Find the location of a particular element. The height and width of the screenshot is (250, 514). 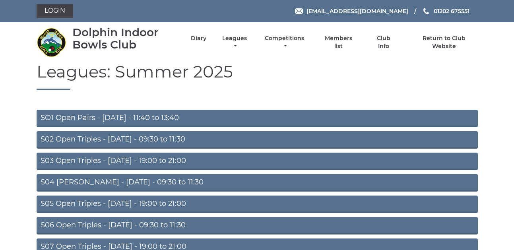

a: Club Info is located at coordinates (383, 42).